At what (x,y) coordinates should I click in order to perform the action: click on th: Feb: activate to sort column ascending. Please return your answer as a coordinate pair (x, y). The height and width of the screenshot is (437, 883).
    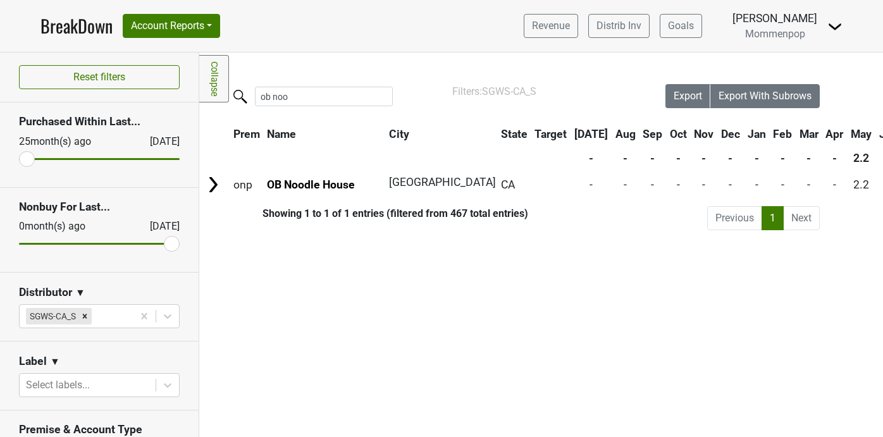
    Looking at the image, I should click on (783, 134).